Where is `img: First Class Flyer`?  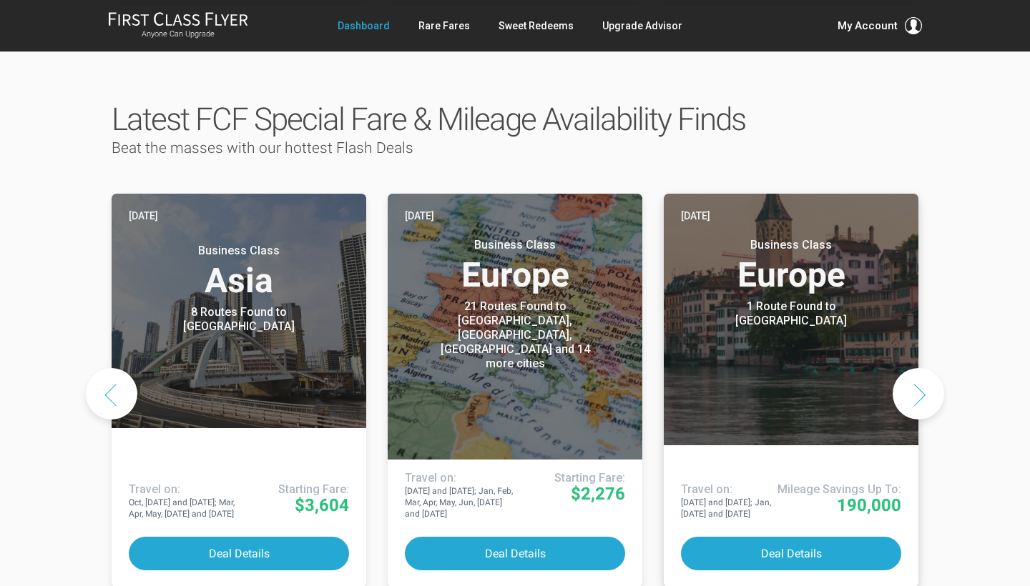
img: First Class Flyer is located at coordinates (178, 19).